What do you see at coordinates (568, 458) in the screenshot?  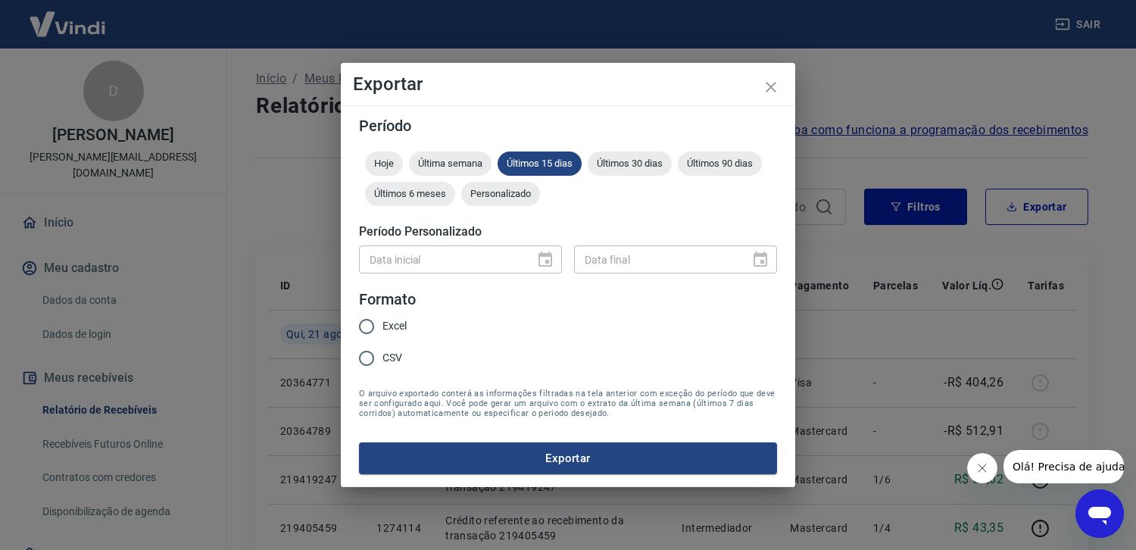 I see `button: Exportar` at bounding box center [568, 458].